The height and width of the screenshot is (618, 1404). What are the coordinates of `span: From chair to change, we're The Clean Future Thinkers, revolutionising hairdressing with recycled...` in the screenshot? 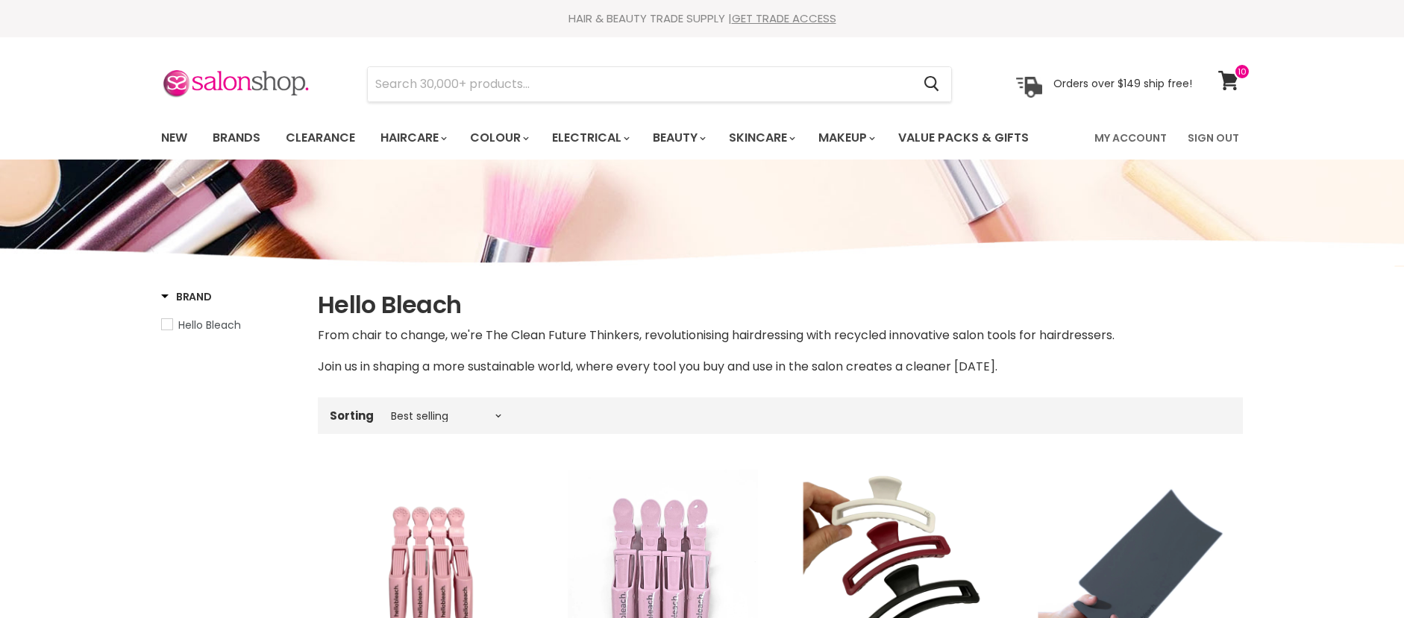 It's located at (716, 335).